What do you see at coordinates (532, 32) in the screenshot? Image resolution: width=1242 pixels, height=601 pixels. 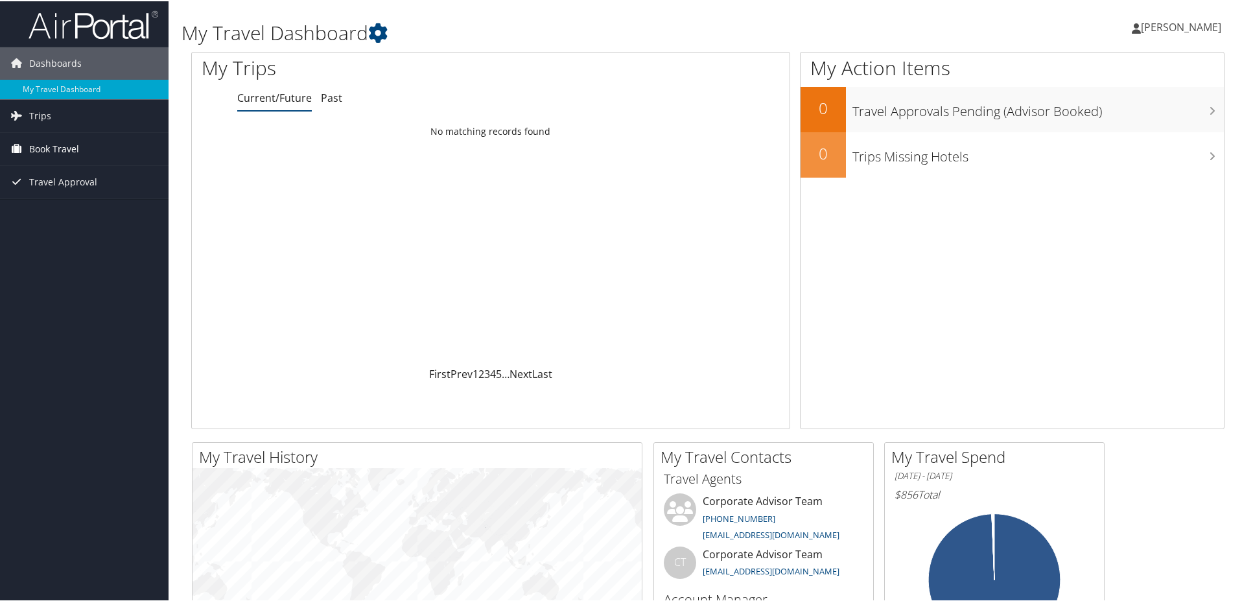 I see `h1: My Travel Dashboard` at bounding box center [532, 32].